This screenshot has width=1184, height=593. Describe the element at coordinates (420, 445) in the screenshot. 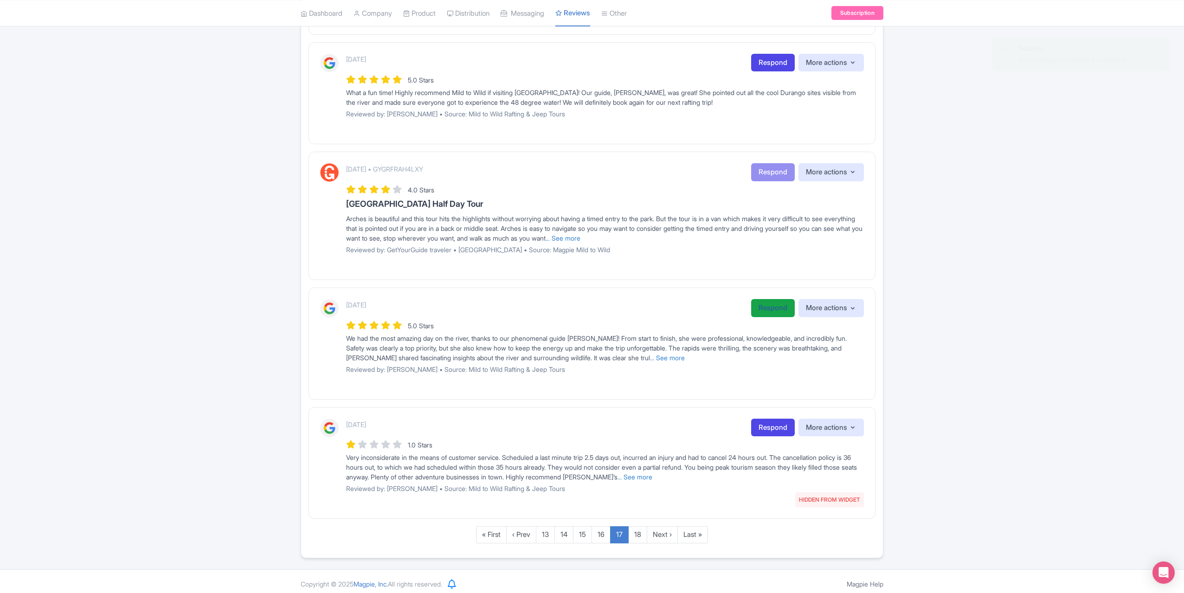

I see `span: 1.0 Stars` at that location.